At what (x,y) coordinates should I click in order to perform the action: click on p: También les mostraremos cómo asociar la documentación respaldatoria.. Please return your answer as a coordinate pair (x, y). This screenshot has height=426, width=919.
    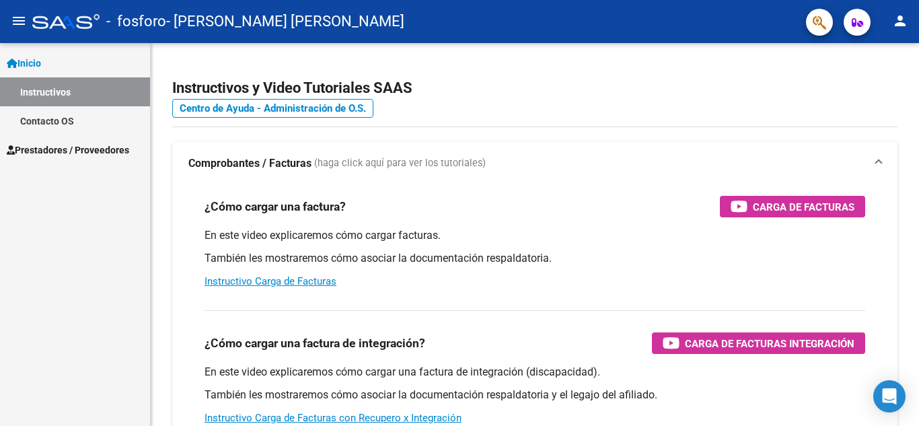
    Looking at the image, I should click on (535, 258).